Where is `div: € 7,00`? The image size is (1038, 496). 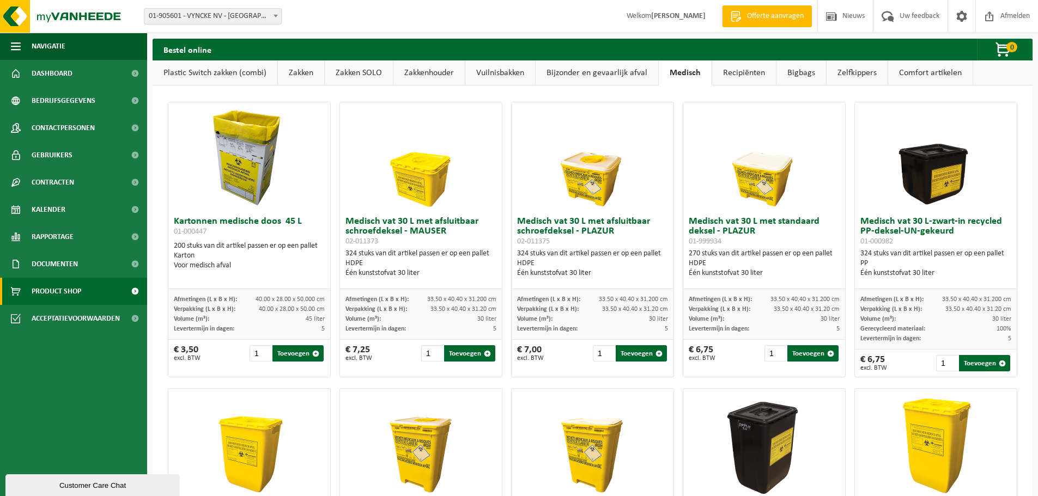 div: € 7,00 is located at coordinates (530, 354).